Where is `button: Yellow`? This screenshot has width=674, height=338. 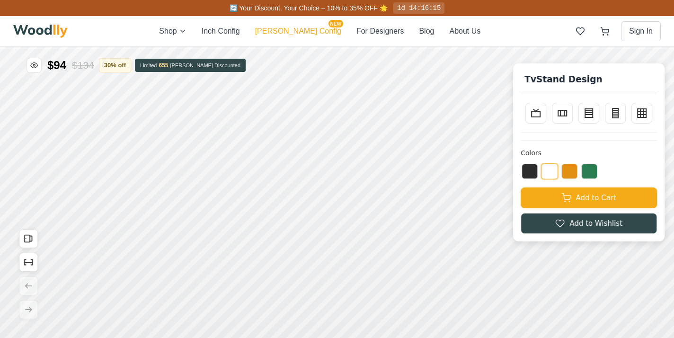
button: Yellow is located at coordinates (570, 171).